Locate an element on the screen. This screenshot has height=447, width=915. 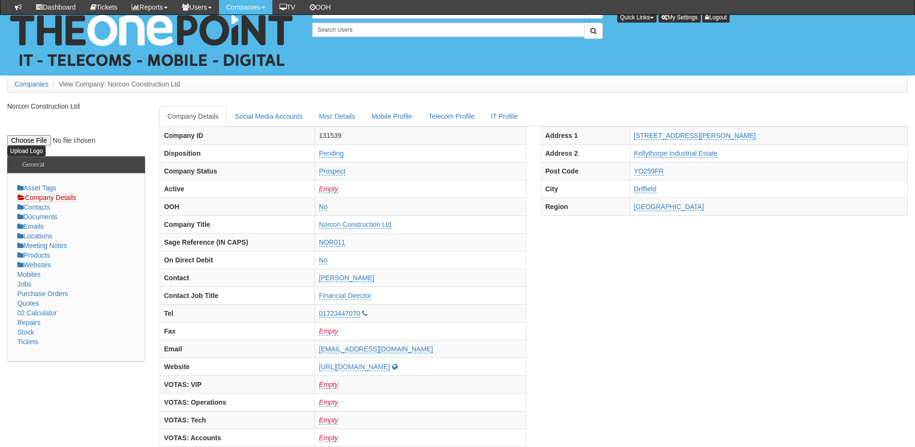
th: Post Code is located at coordinates (585, 170).